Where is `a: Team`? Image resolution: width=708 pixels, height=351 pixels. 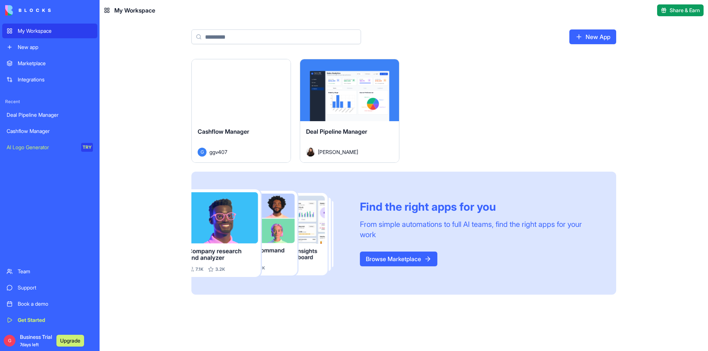 a: Team is located at coordinates (50, 272).